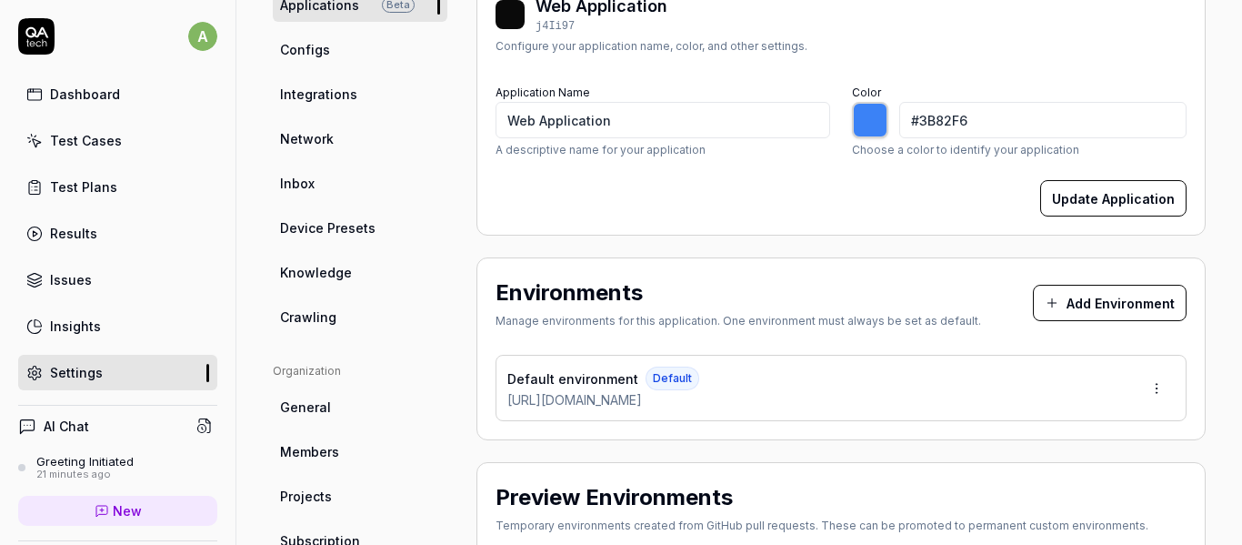 This screenshot has width=1242, height=545. What do you see at coordinates (651, 46) in the screenshot?
I see `div: Configure your application name, color, and other settings.` at bounding box center [651, 46].